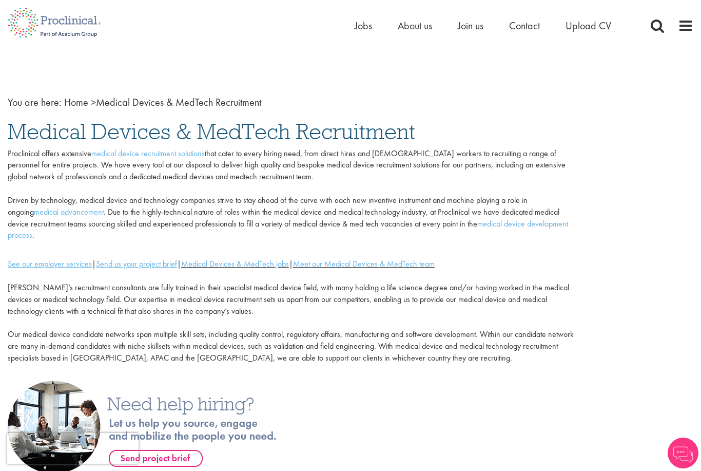  What do you see at coordinates (364, 26) in the screenshot?
I see `span: Jobs` at bounding box center [364, 26].